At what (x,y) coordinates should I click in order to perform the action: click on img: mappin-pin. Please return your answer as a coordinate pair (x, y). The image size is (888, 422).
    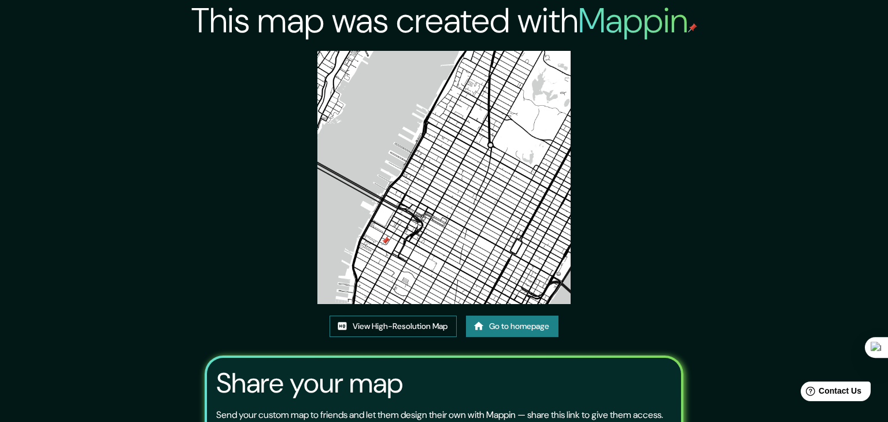
    Looking at the image, I should click on (693, 28).